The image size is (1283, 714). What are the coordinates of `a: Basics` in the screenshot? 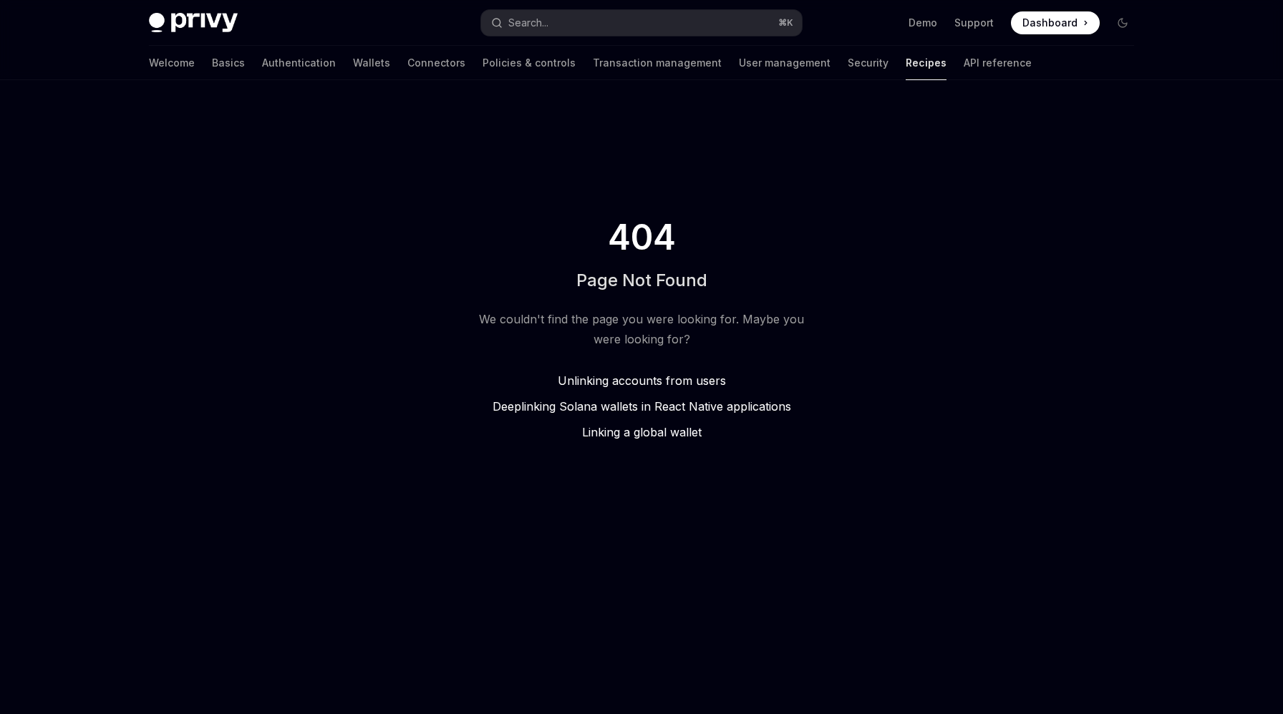 It's located at (228, 63).